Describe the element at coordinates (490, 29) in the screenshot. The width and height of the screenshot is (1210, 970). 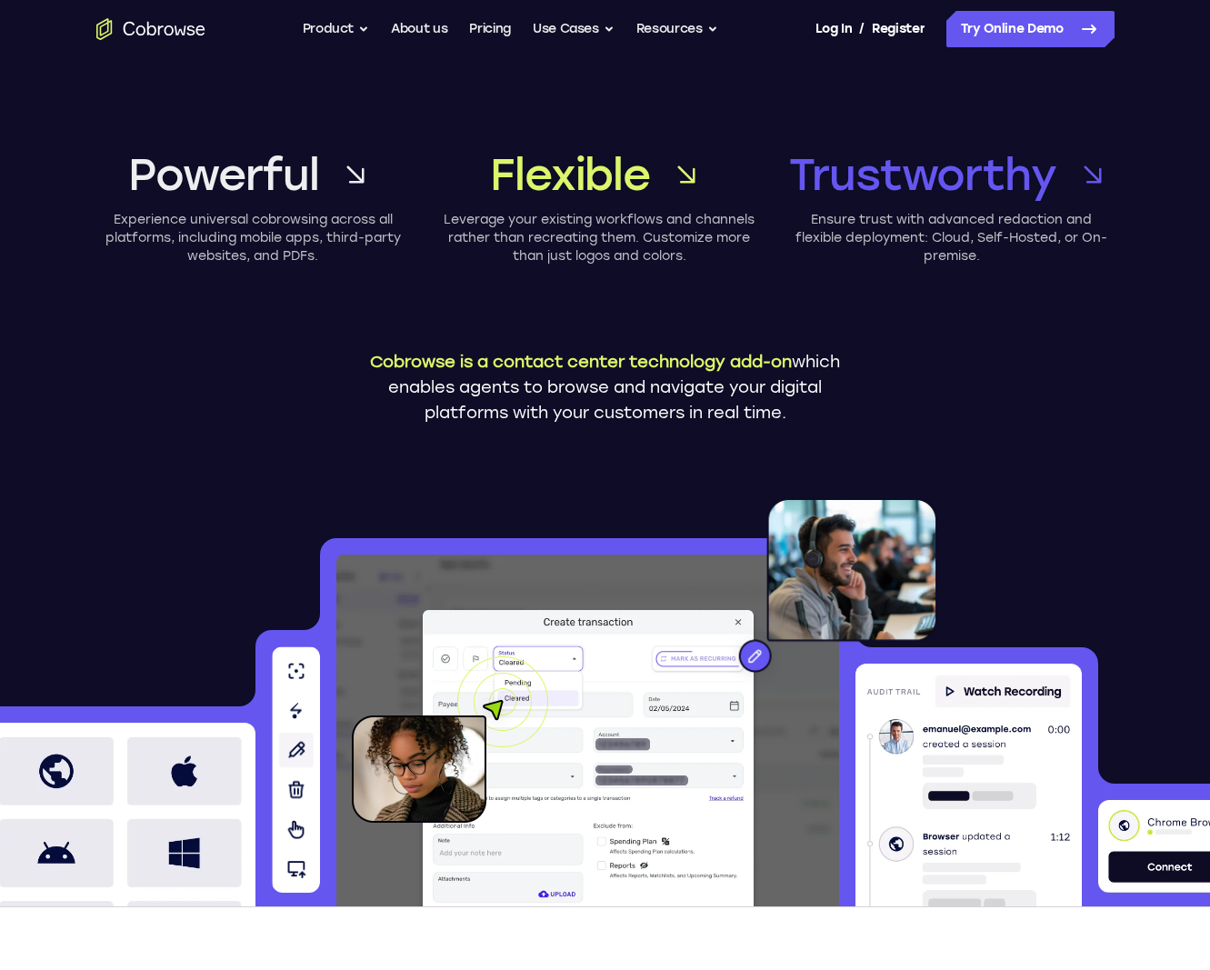
I see `a: Pricing` at that location.